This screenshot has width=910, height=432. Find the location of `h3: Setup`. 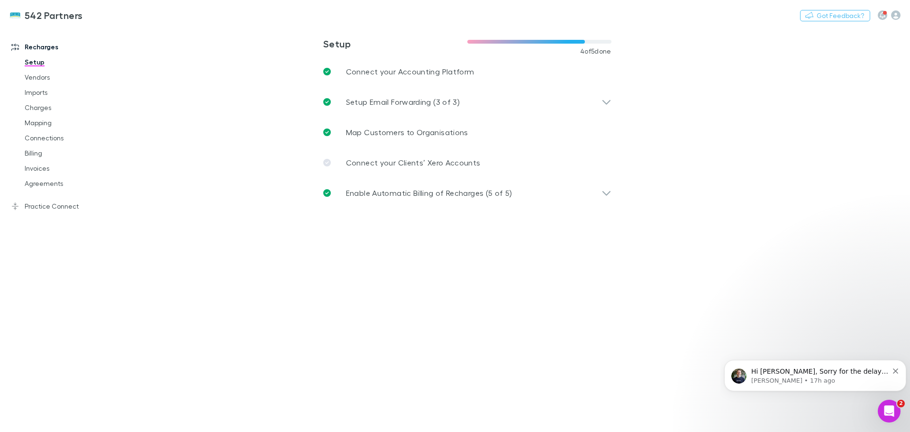

h3: Setup is located at coordinates (395, 44).